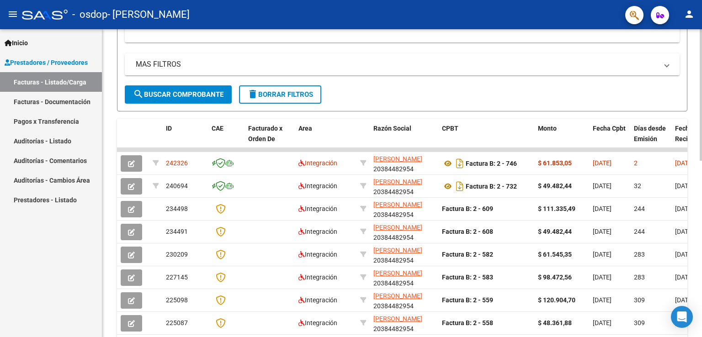  What do you see at coordinates (169, 128) in the screenshot?
I see `span: ID` at bounding box center [169, 128].